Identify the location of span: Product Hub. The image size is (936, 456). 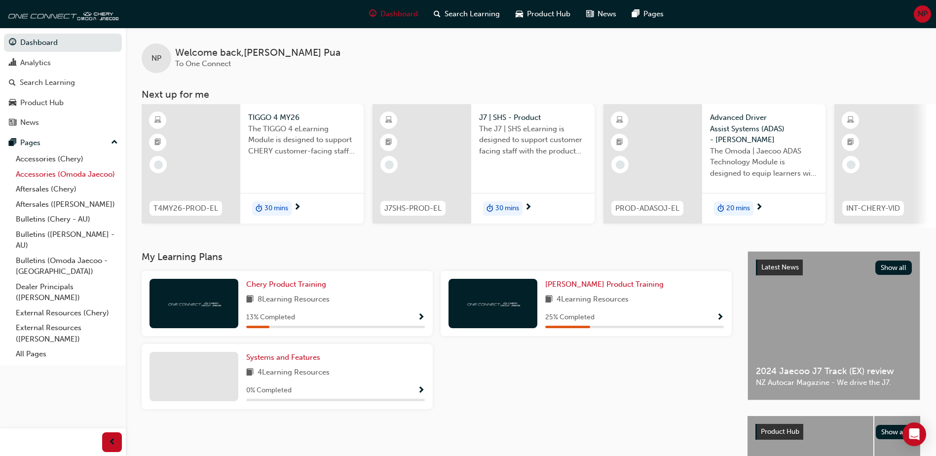
(549, 14).